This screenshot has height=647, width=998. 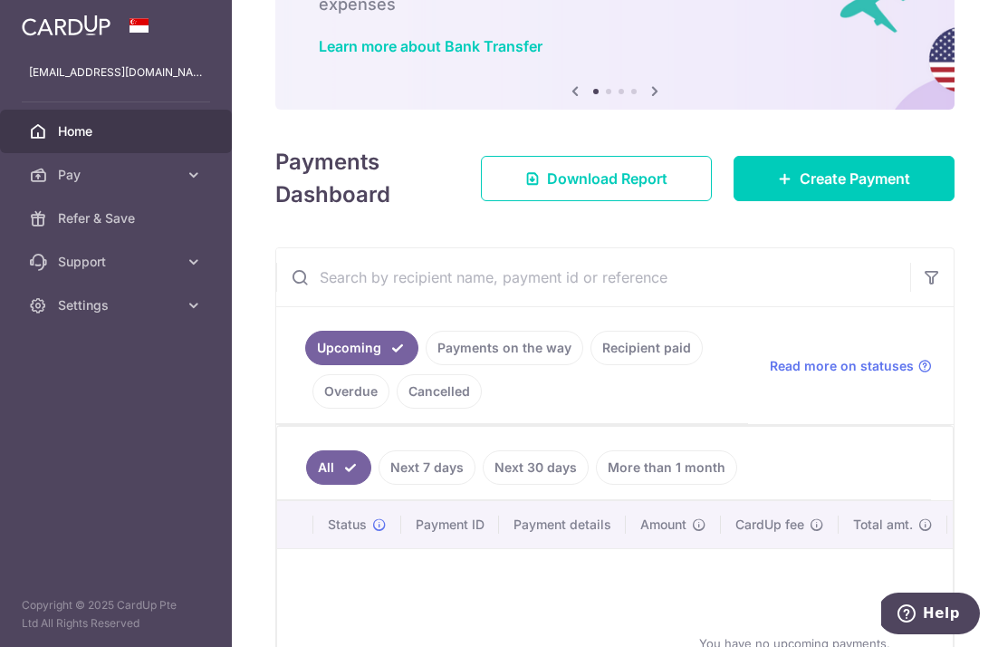 What do you see at coordinates (66, 25) in the screenshot?
I see `img: CardUp` at bounding box center [66, 25].